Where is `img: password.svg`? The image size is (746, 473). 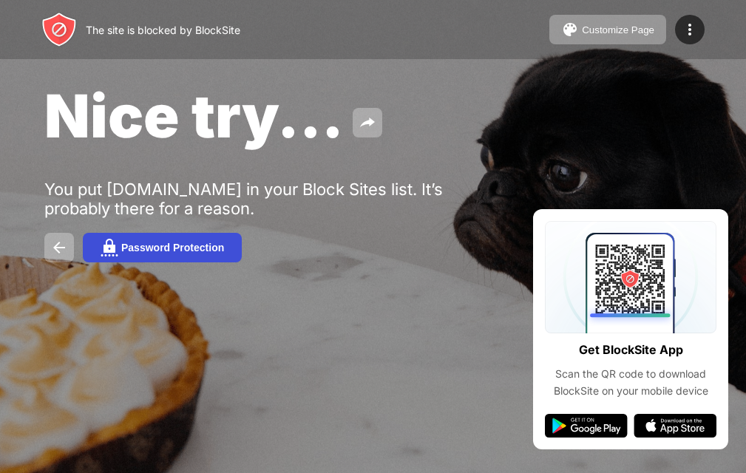
img: password.svg is located at coordinates (109, 248).